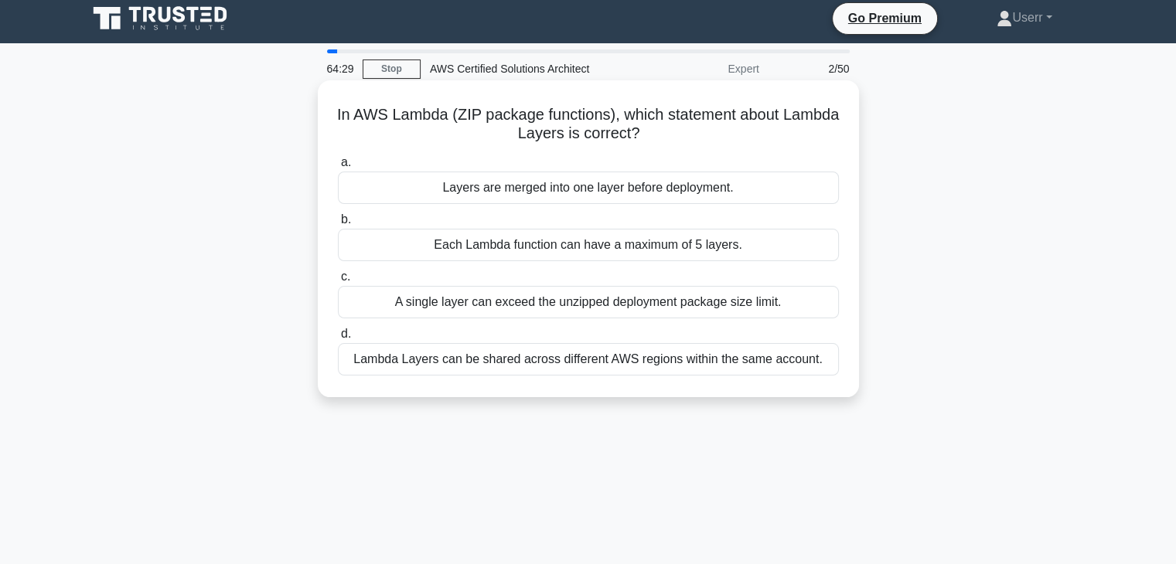  What do you see at coordinates (526, 69) in the screenshot?
I see `div: AWS Certified Solutions Architect` at bounding box center [526, 69].